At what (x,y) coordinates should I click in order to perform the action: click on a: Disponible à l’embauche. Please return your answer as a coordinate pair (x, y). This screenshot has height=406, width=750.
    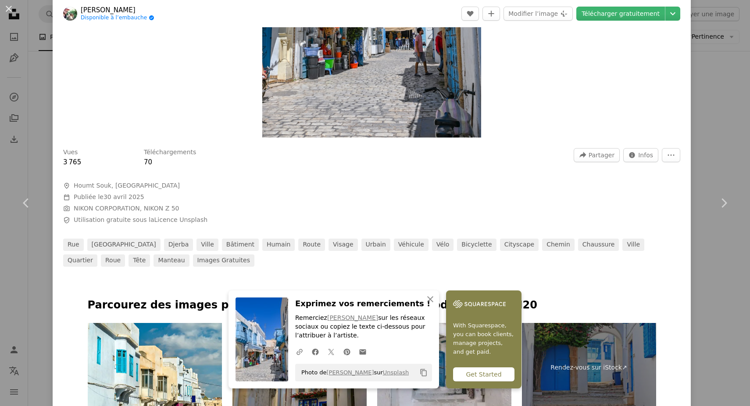
    Looking at the image, I should click on (118, 18).